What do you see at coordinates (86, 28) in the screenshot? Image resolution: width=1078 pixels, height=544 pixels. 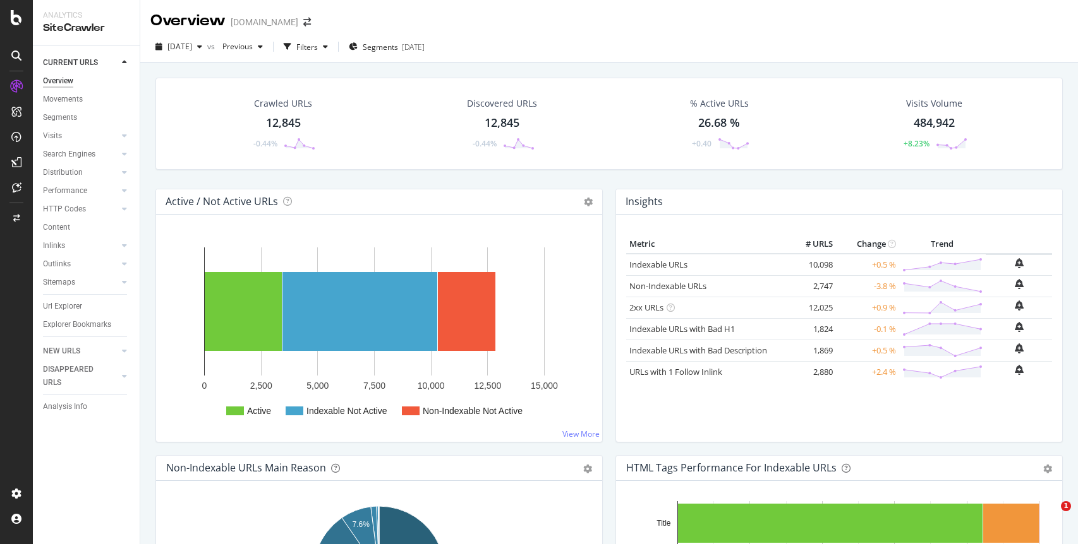 I see `div: SiteCrawler` at bounding box center [86, 28].